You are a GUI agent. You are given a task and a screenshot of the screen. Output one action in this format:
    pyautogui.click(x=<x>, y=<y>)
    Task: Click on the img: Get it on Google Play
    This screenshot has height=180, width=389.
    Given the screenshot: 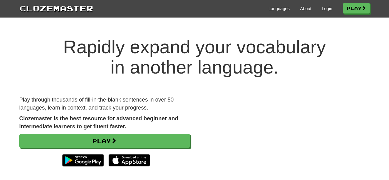 What is the action you would take?
    pyautogui.click(x=83, y=160)
    